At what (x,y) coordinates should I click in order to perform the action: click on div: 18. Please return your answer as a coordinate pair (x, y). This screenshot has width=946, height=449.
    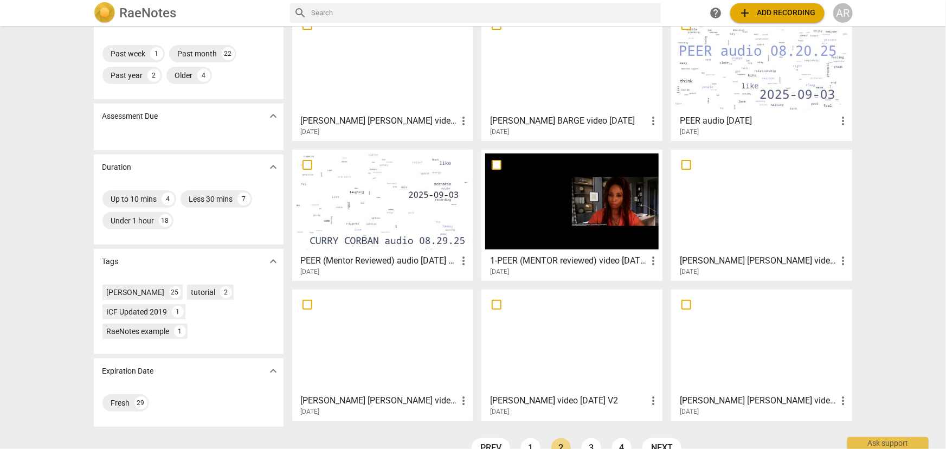
    Looking at the image, I should click on (165, 221).